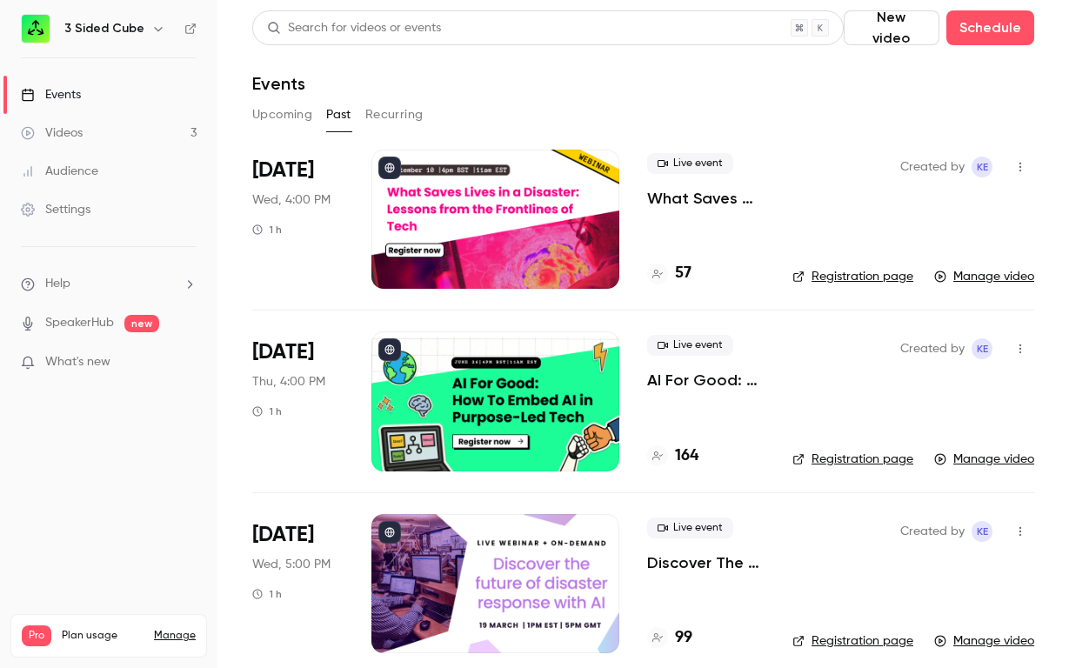 The width and height of the screenshot is (1069, 668). What do you see at coordinates (175, 636) in the screenshot?
I see `a: Manage` at bounding box center [175, 636].